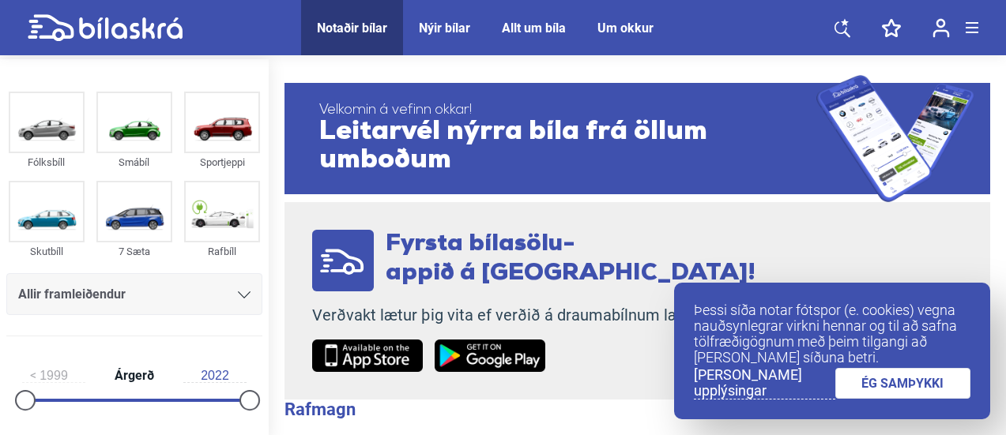  I want to click on a: ÉG SAMÞYKKI, so click(903, 383).